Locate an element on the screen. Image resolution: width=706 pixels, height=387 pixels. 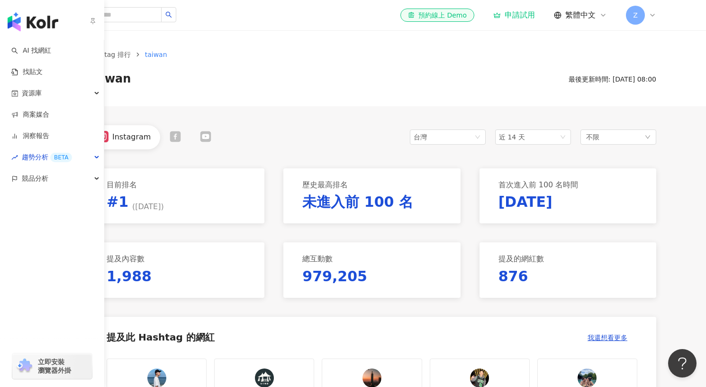
p: 提及內容數 is located at coordinates (126, 259).